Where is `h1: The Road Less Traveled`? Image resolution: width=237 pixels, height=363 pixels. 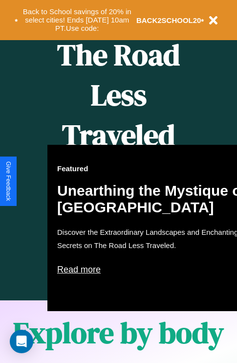 h1: The Road Less Traveled is located at coordinates (118, 95).